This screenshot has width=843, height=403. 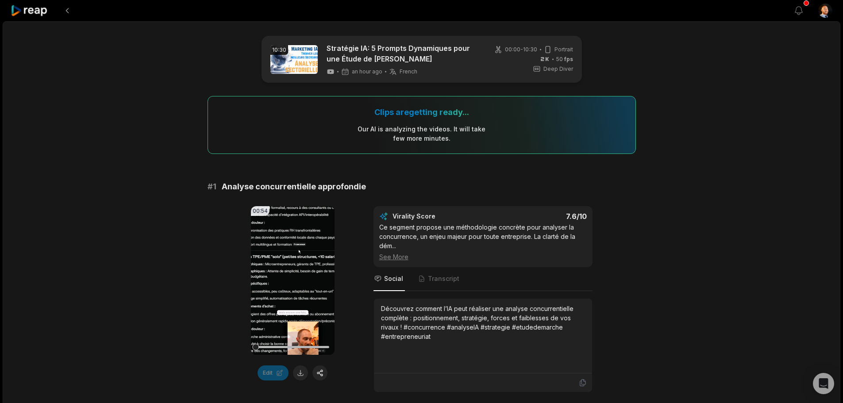 What do you see at coordinates (483, 279) in the screenshot?
I see `nav: Tabs` at bounding box center [483, 279].